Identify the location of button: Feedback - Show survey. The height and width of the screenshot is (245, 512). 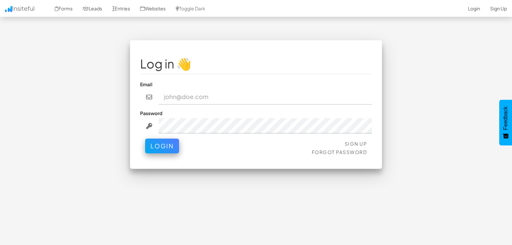
(506, 123).